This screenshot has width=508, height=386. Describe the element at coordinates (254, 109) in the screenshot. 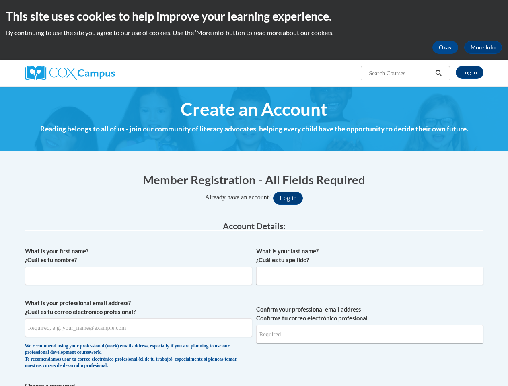

I see `span: Create an Account` at that location.